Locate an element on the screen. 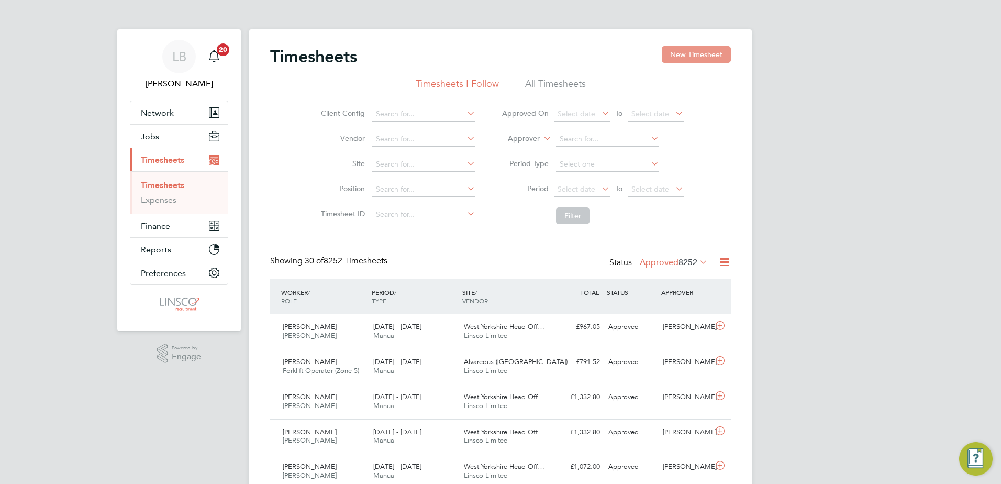 The width and height of the screenshot is (1001, 484). span: ROLE is located at coordinates (289, 300).